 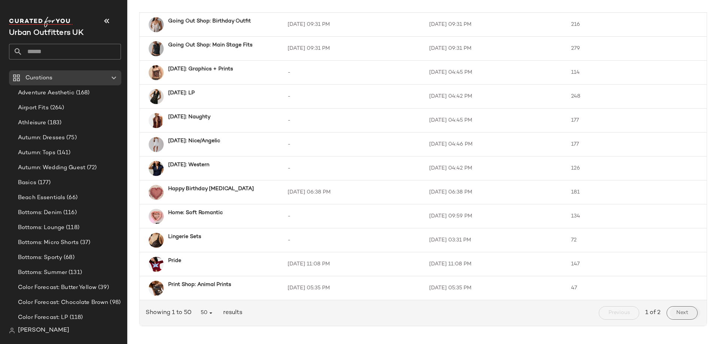 I want to click on span: Color Forecast: LP, so click(x=43, y=318).